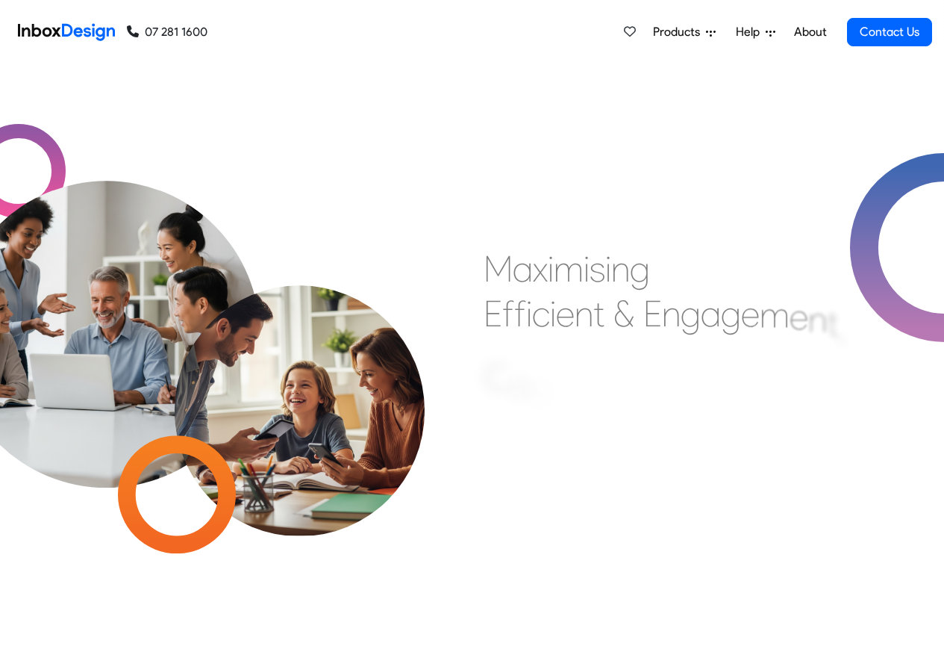 Image resolution: width=944 pixels, height=652 pixels. What do you see at coordinates (810, 32) in the screenshot?
I see `a: About` at bounding box center [810, 32].